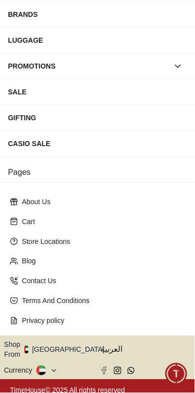 The width and height of the screenshot is (195, 393). Describe the element at coordinates (88, 66) in the screenshot. I see `div: PROMOTIONS` at that location.